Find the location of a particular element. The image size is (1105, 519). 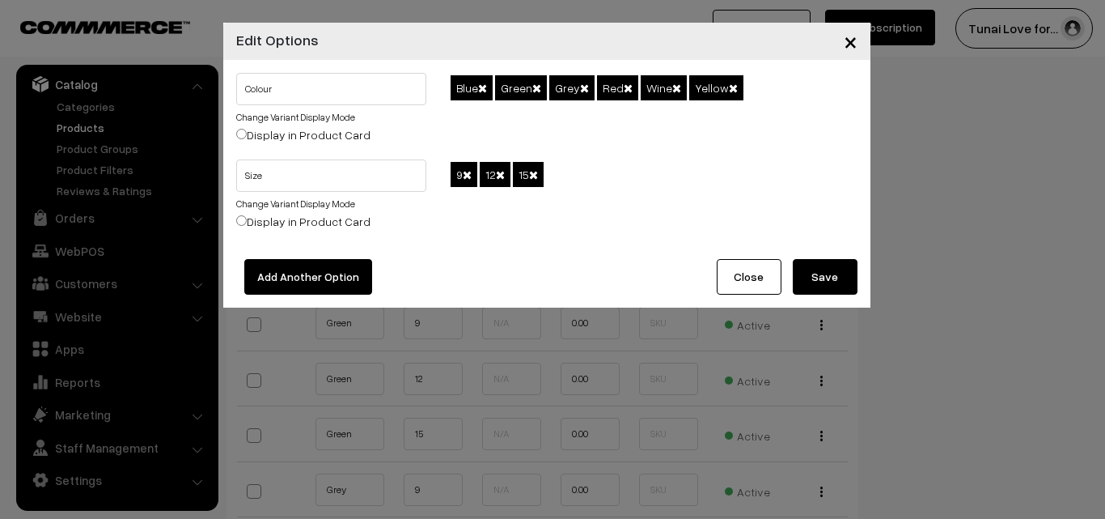

button: Add Another Option is located at coordinates (308, 277).